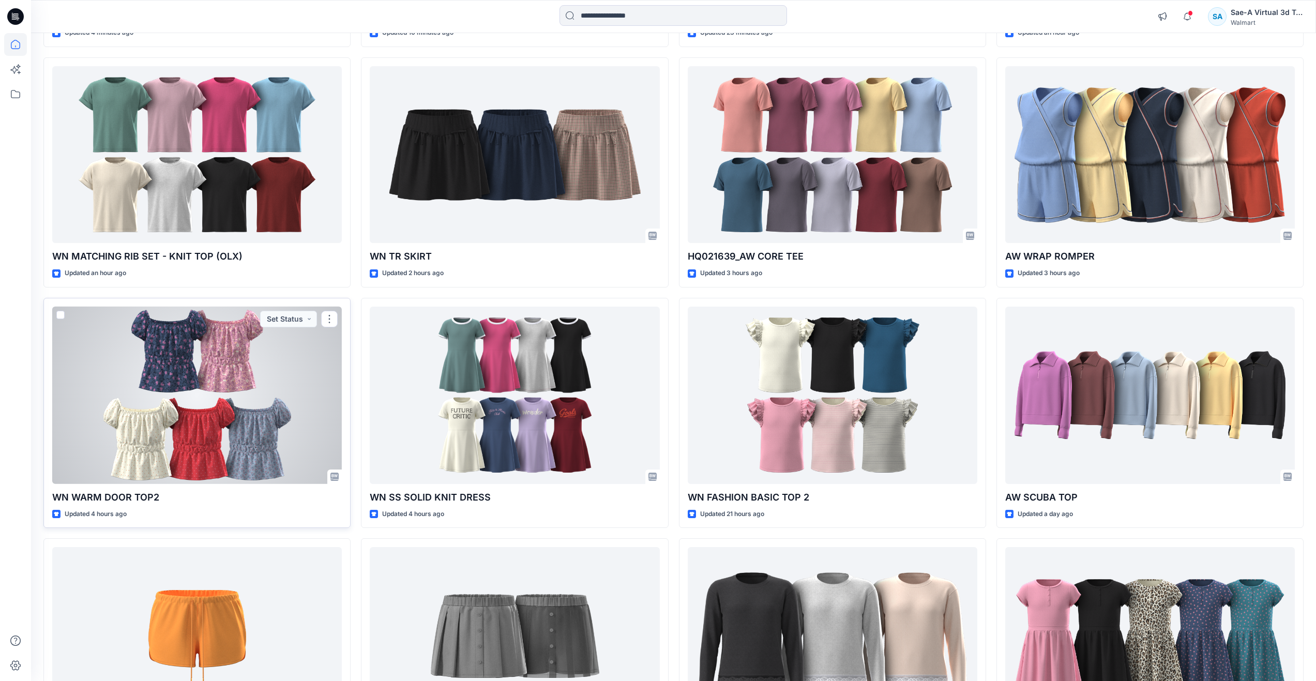 This screenshot has height=681, width=1316. Describe the element at coordinates (515, 498) in the screenshot. I see `p: WN SS SOLID KNIT DRESS` at that location.